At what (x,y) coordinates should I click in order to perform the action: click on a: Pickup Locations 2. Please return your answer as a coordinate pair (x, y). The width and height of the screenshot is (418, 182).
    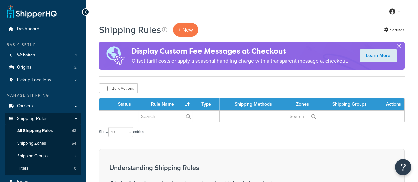
    Looking at the image, I should click on (43, 80).